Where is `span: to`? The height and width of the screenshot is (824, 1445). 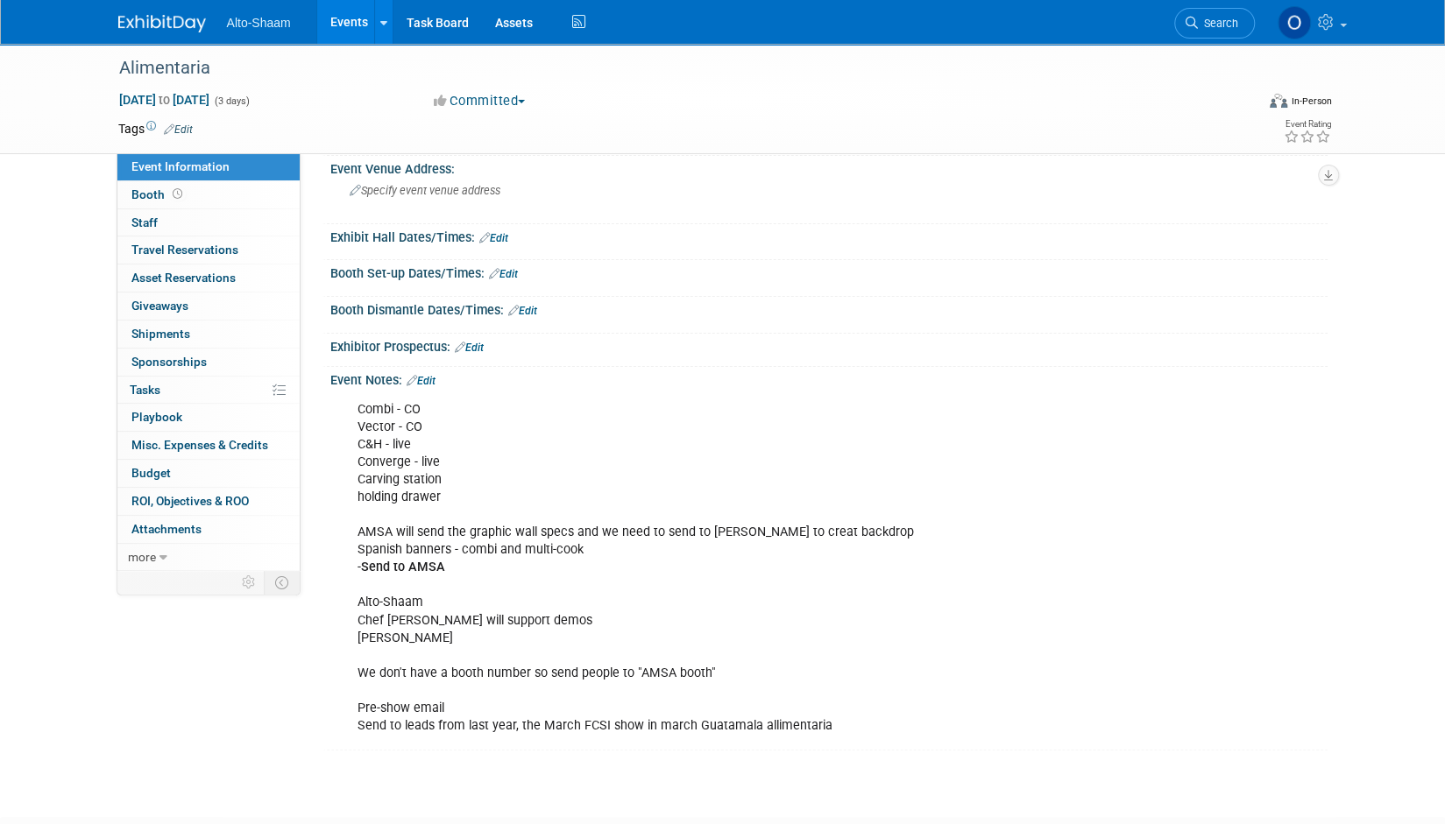 span: to is located at coordinates (164, 100).